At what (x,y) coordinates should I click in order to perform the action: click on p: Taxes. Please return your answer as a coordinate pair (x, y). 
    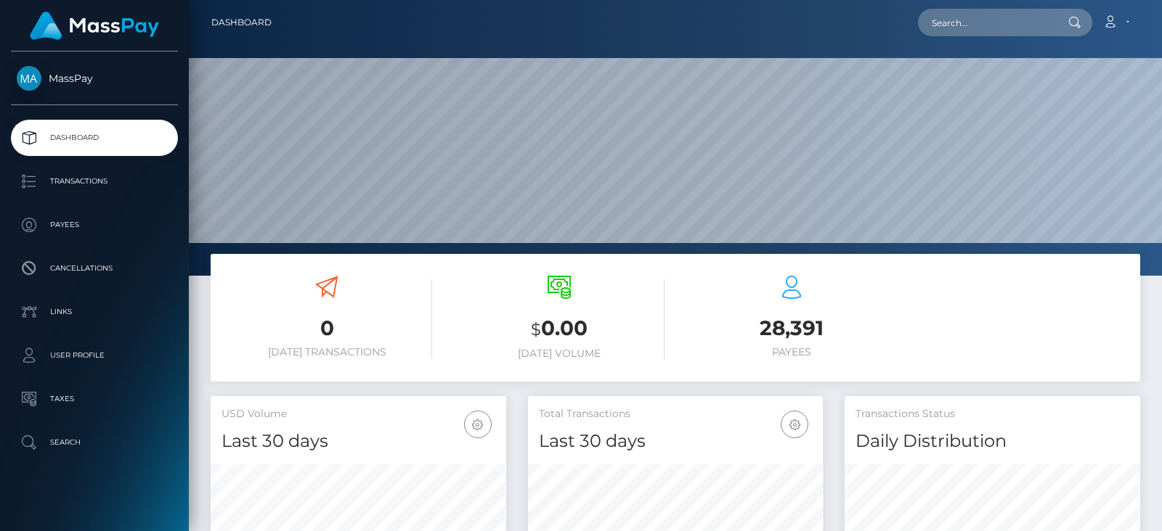
    Looking at the image, I should click on (94, 399).